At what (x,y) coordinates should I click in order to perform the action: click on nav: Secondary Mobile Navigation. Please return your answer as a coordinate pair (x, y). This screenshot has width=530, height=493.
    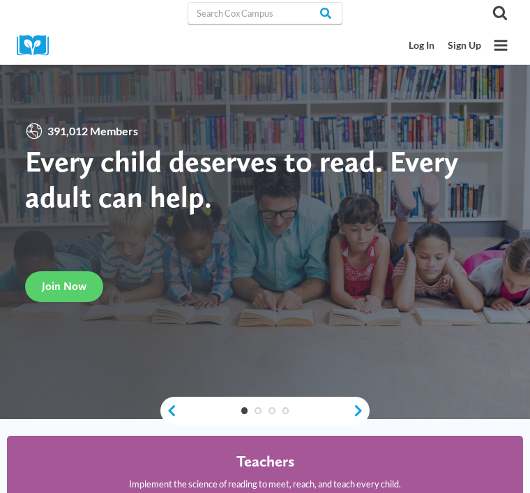
    Looking at the image, I should click on (444, 45).